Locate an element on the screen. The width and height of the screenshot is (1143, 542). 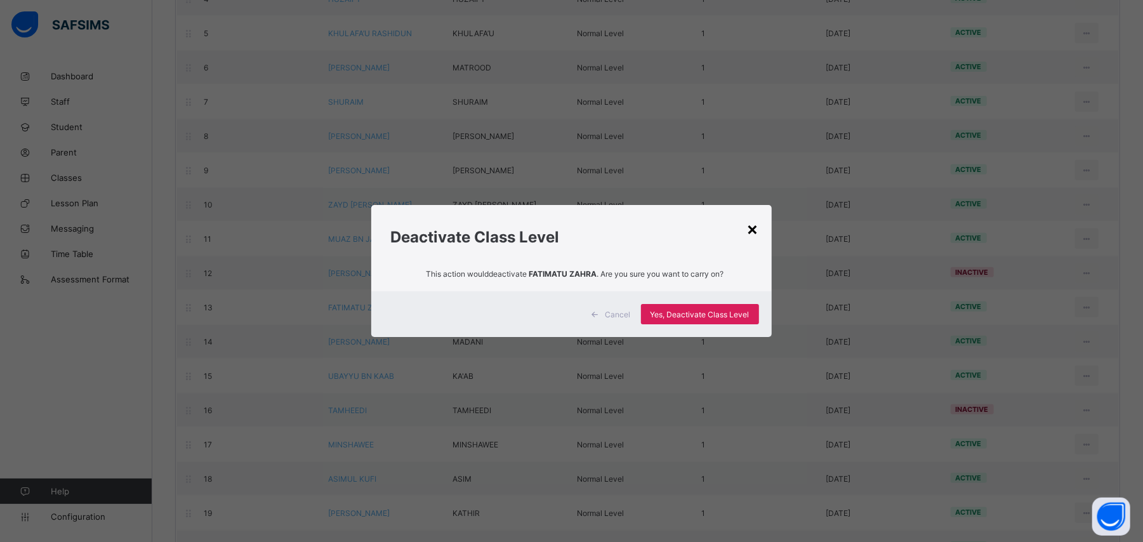
span: Yes, Deactivate Class Level is located at coordinates (700, 314).